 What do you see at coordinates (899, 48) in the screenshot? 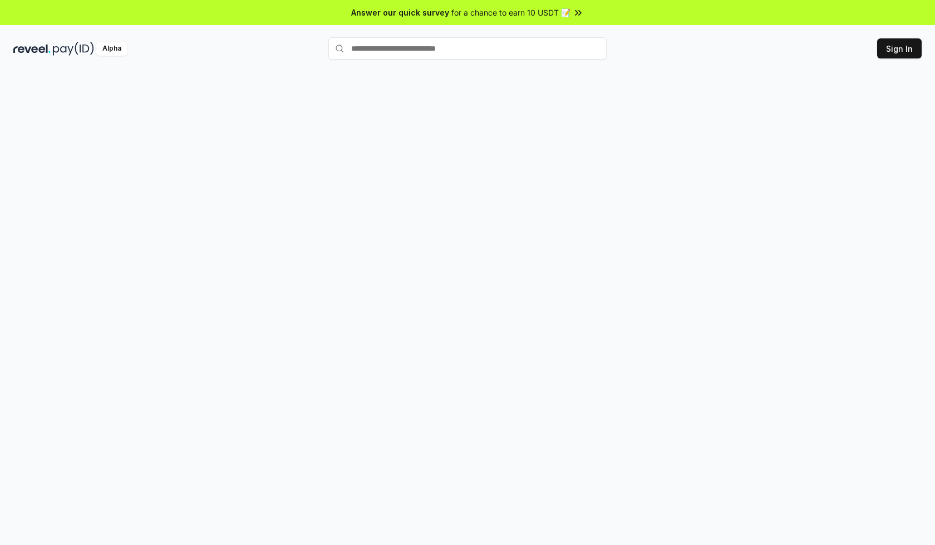
I see `button: Sign In` at bounding box center [899, 48].